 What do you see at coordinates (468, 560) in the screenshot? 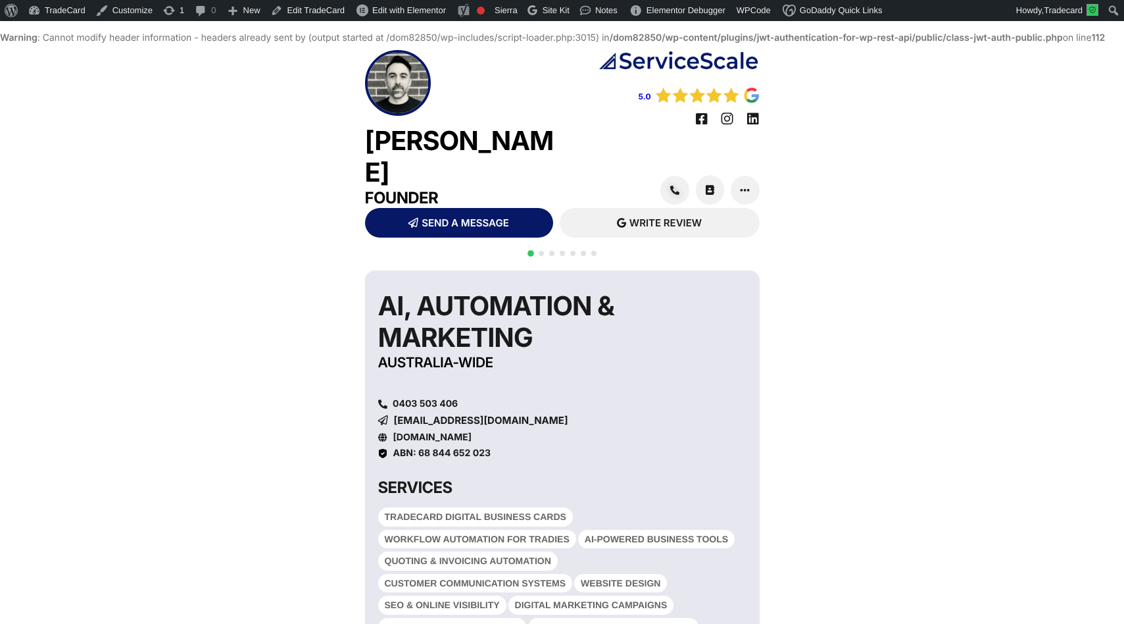
I see `div: Quoting & Invoicing Automation` at bounding box center [468, 560].